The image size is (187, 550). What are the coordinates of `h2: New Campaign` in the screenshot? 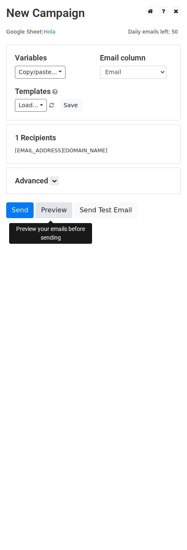 It's located at (93, 13).